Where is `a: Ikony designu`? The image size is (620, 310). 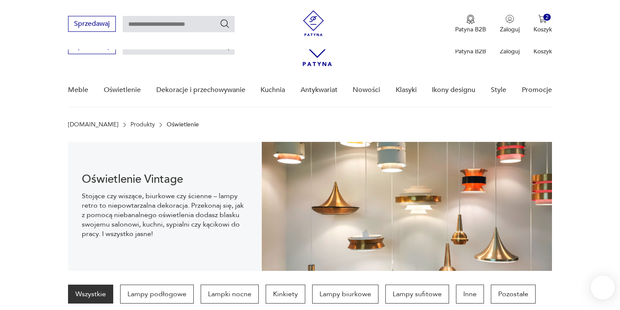 a: Ikony designu is located at coordinates (453, 90).